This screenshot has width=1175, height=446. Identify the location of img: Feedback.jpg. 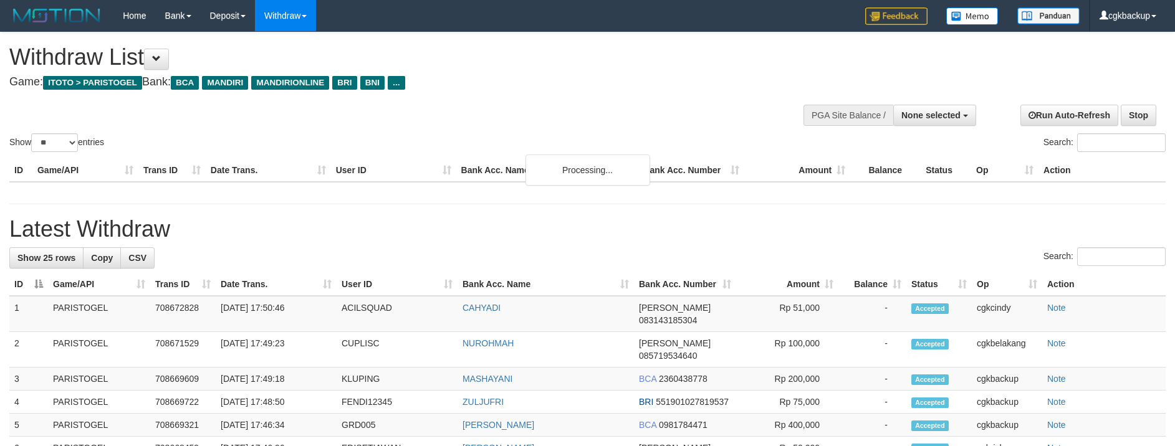
(897, 16).